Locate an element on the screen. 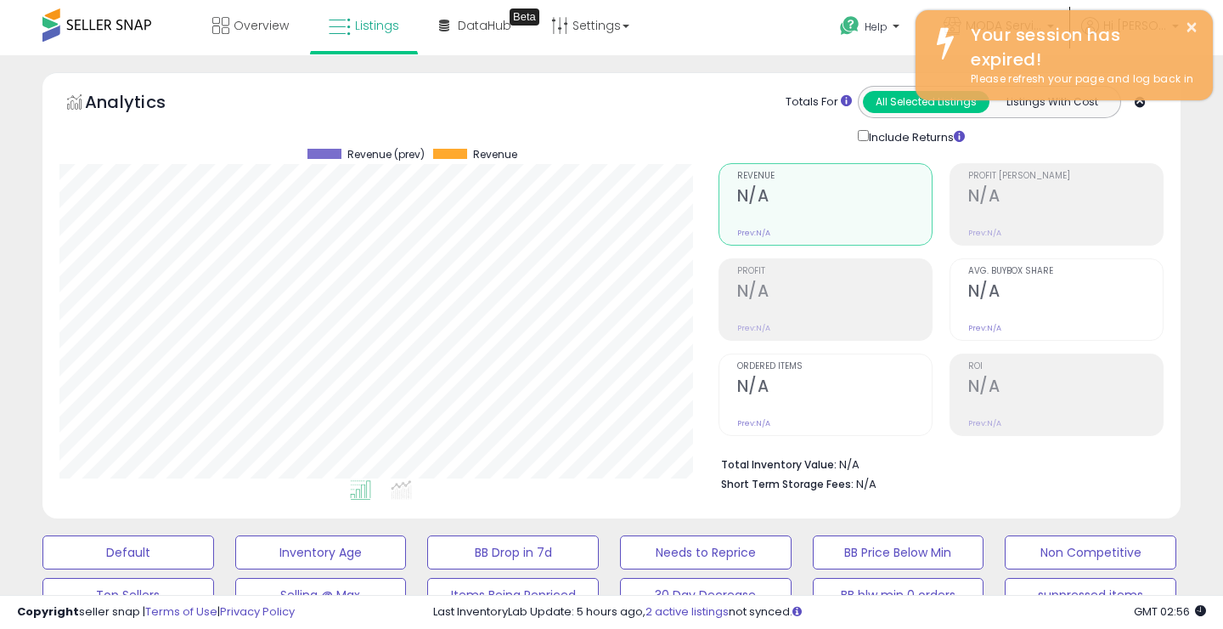 The height and width of the screenshot is (629, 1223). a: 2 active listings is located at coordinates (687, 611).